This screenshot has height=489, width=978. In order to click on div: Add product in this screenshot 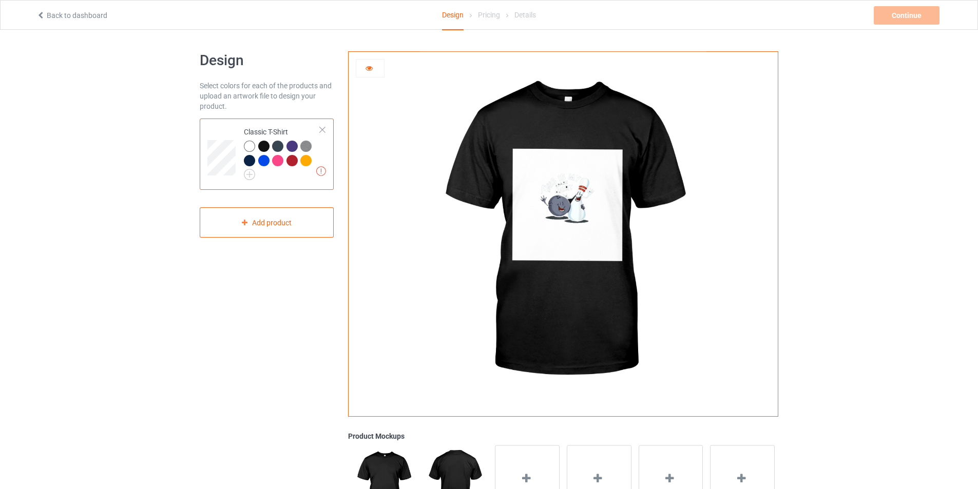, I will do `click(266, 222)`.